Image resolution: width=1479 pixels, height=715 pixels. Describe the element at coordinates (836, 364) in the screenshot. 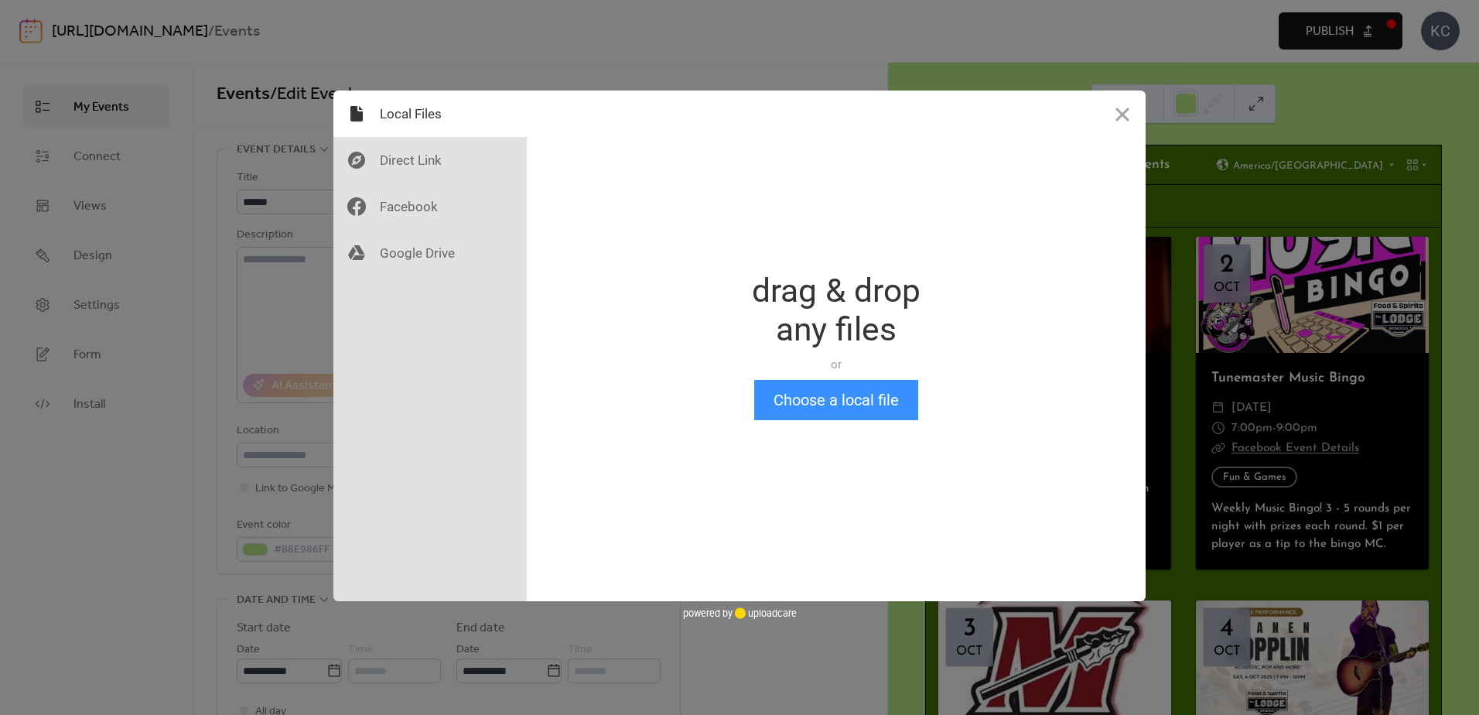

I see `div: or` at that location.